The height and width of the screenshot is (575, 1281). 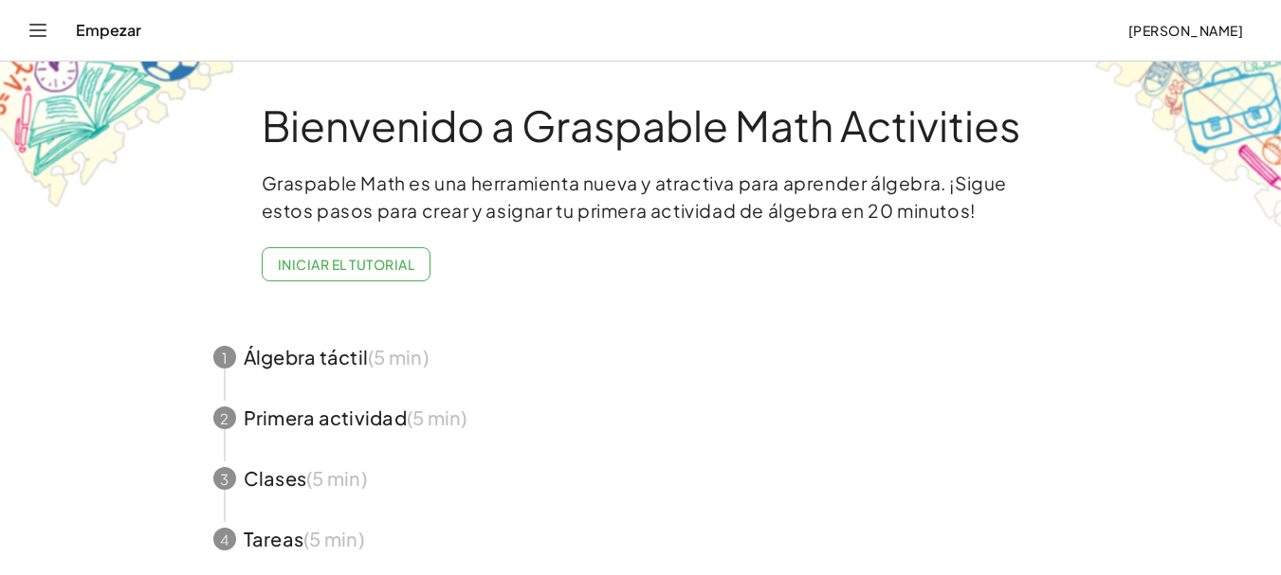 What do you see at coordinates (224, 540) in the screenshot?
I see `font: 4` at bounding box center [224, 540].